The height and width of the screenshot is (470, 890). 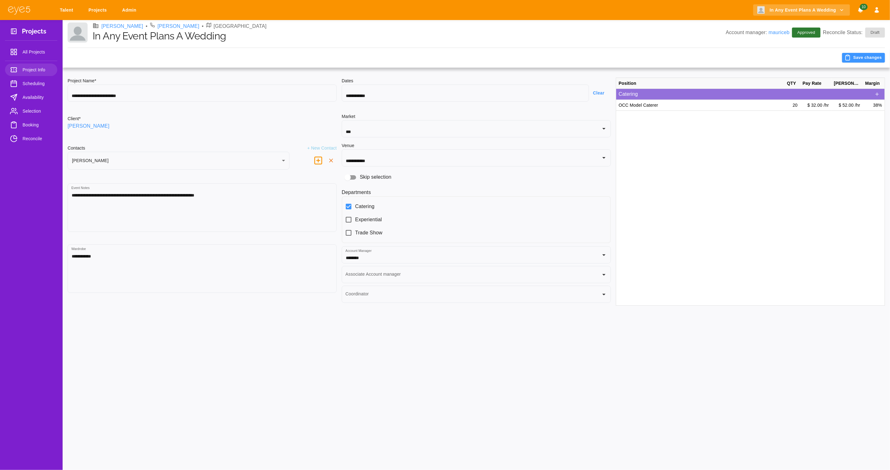 I want to click on button: Save changes, so click(x=863, y=58).